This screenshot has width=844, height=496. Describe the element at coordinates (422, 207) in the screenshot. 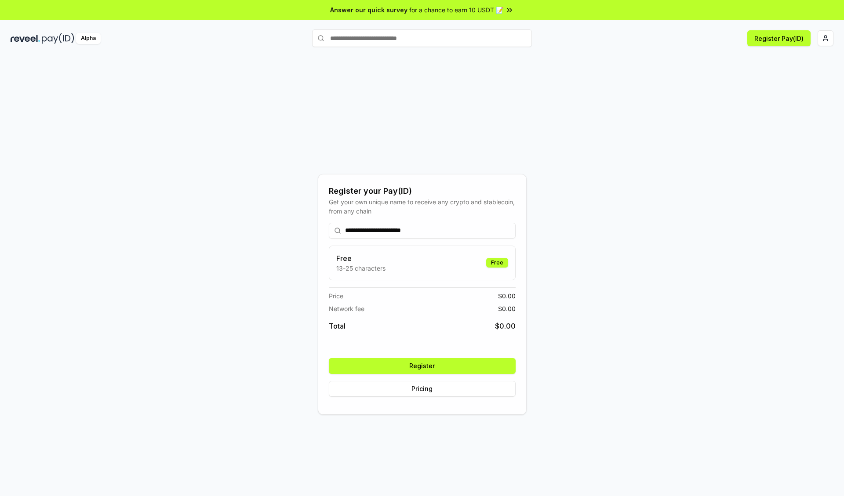

I see `div: Get your own unique name to receive any crypto and stablecoin, from any chain` at that location.